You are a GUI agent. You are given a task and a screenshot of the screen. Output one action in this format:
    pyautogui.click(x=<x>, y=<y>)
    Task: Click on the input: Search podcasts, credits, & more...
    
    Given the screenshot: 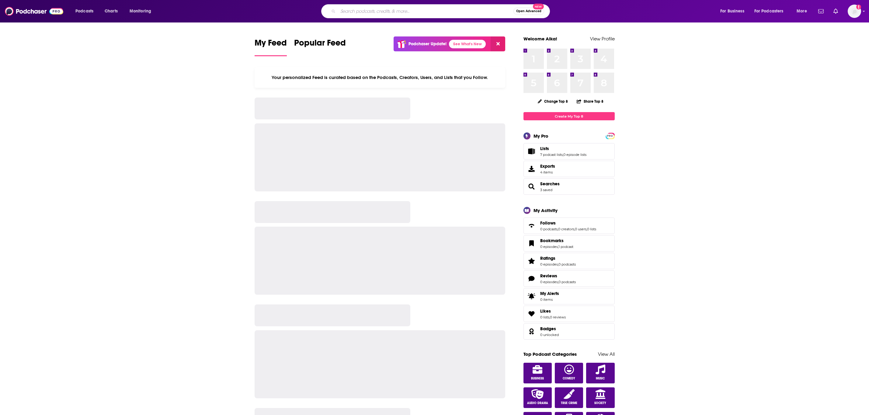 What is the action you would take?
    pyautogui.click(x=425, y=11)
    